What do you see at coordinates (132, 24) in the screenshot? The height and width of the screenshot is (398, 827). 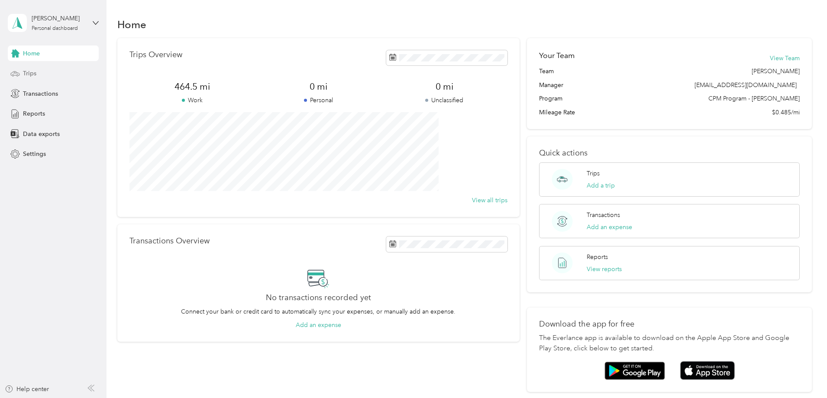 I see `h1: Home` at bounding box center [132, 24].